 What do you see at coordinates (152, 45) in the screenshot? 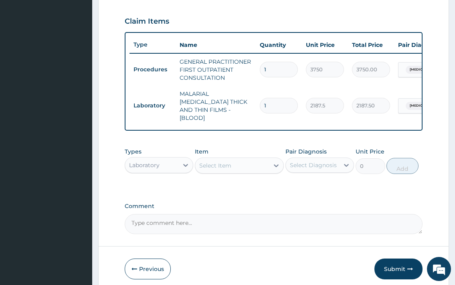
I see `th: Type` at bounding box center [152, 45].